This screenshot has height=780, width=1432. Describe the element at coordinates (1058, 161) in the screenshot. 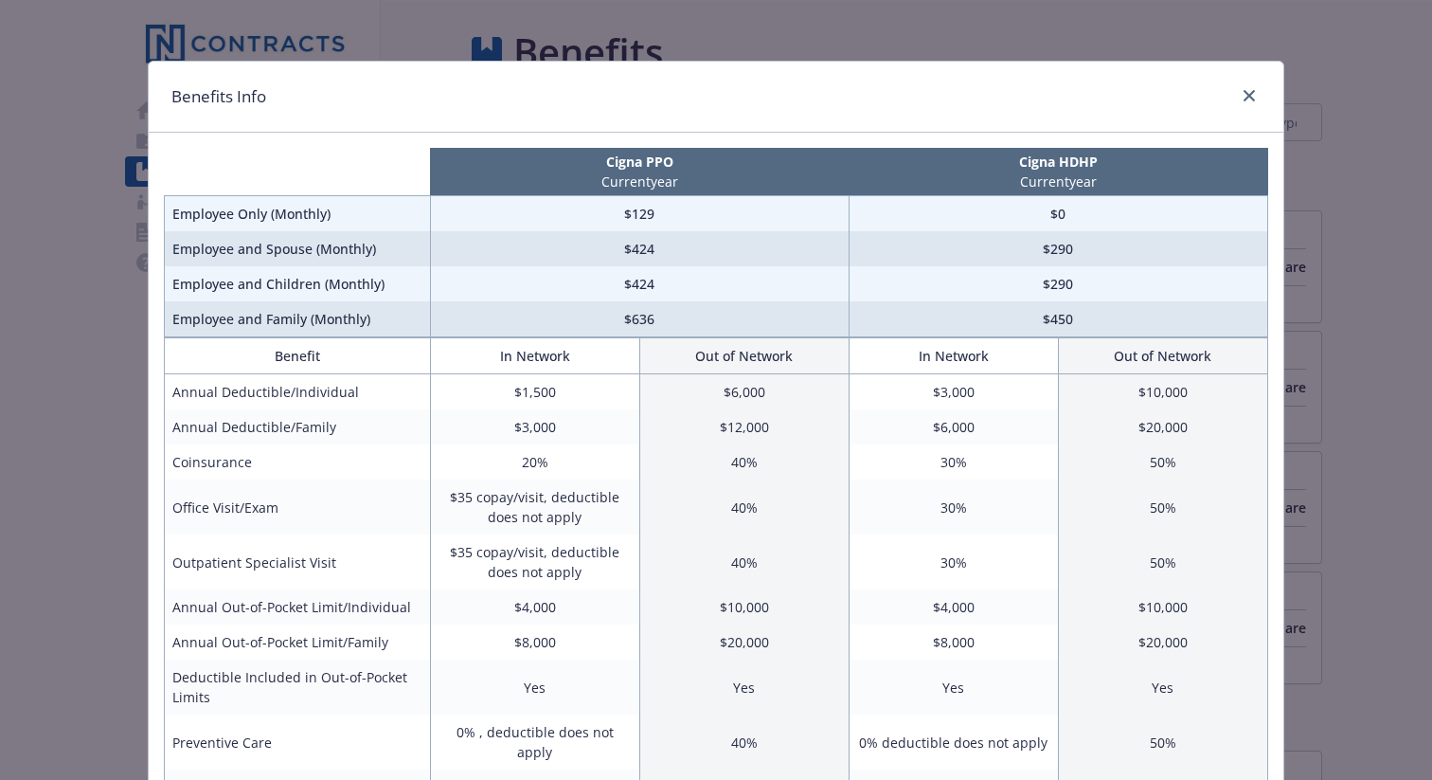

I see `p: Cigna HDHP` at that location.